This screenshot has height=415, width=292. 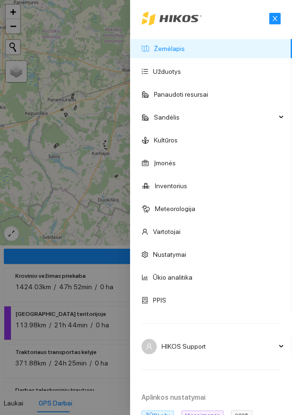 I want to click on a: Meteorologija, so click(x=175, y=209).